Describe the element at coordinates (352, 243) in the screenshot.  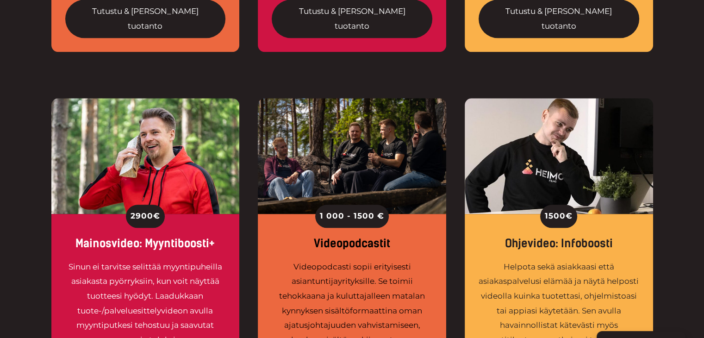
I see `div: Videopodcastit` at that location.